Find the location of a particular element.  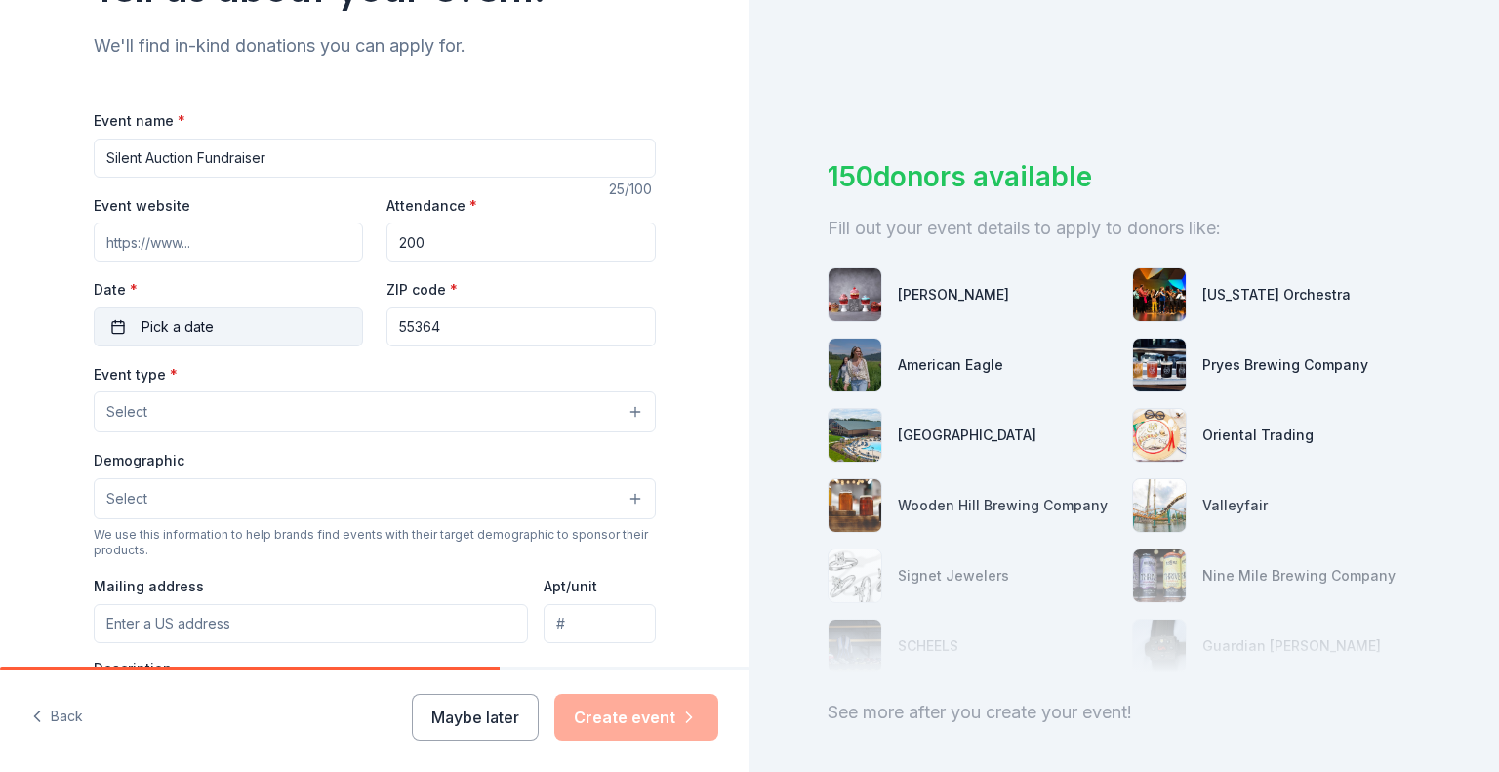

img: photo for Pryes Brewing Company is located at coordinates (1159, 365).